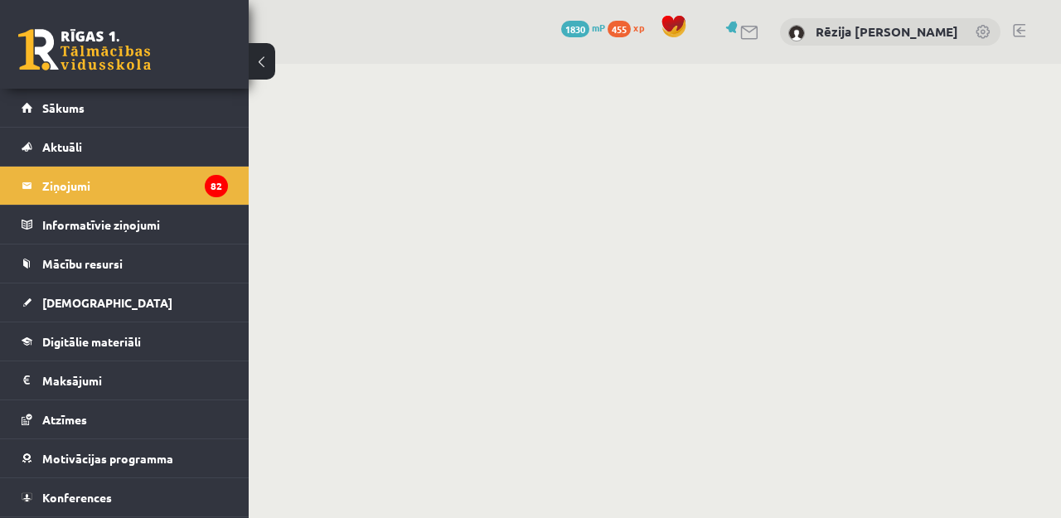  What do you see at coordinates (63, 108) in the screenshot?
I see `span: Sākums` at bounding box center [63, 108].